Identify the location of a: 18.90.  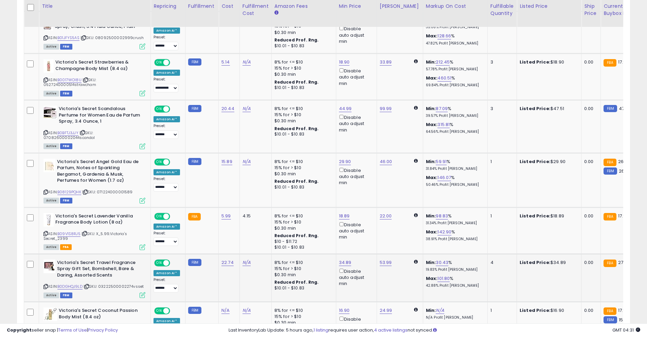
(345, 62).